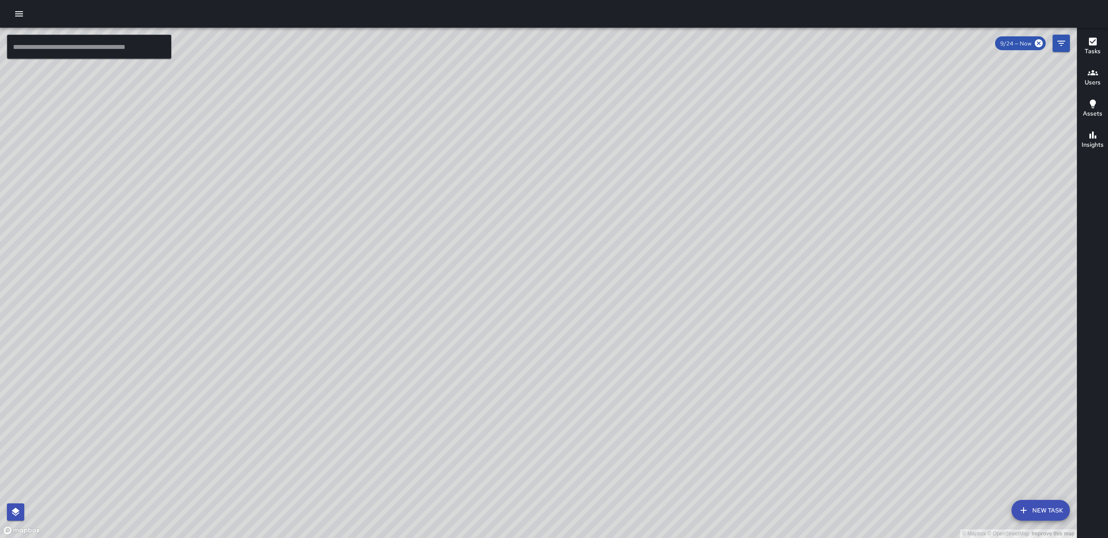  Describe the element at coordinates (1040, 510) in the screenshot. I see `button: New Task` at that location.